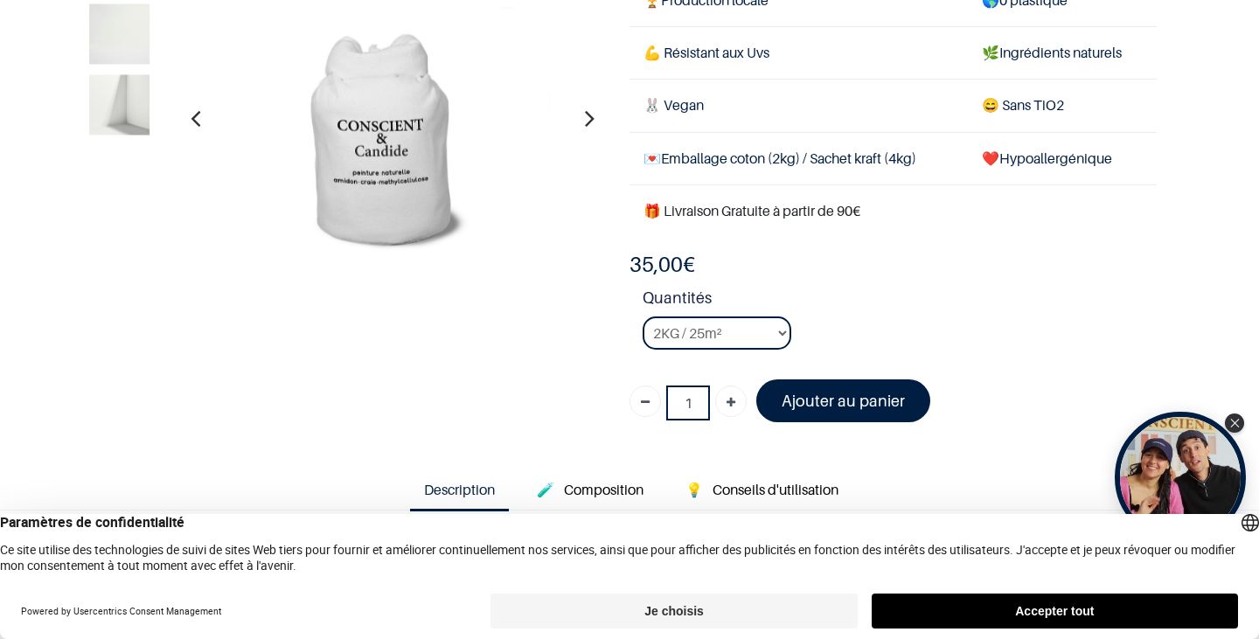  Describe the element at coordinates (656, 264) in the screenshot. I see `span: 35,00` at that location.